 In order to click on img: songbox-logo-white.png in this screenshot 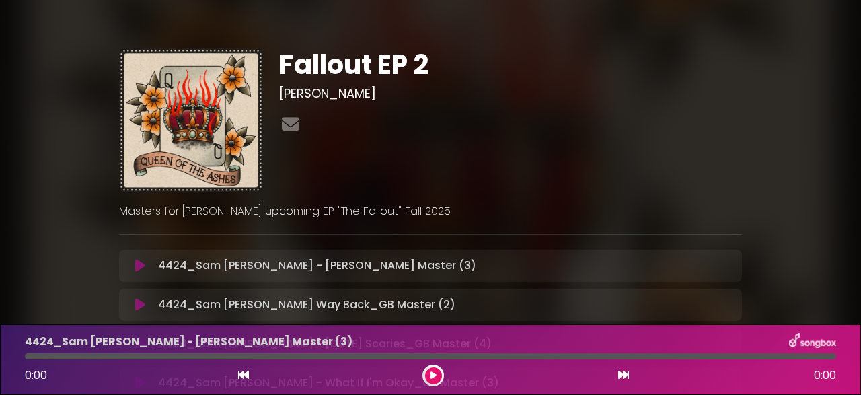, I will do `click(813, 342)`.